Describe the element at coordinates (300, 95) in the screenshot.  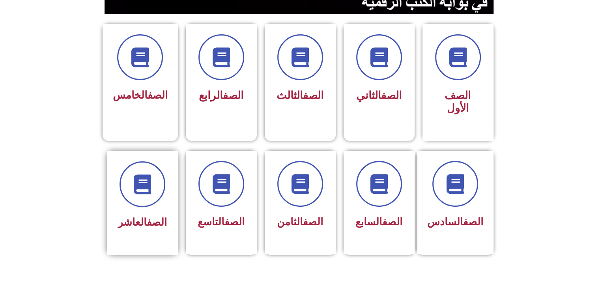
I see `span: الثالث` at that location.